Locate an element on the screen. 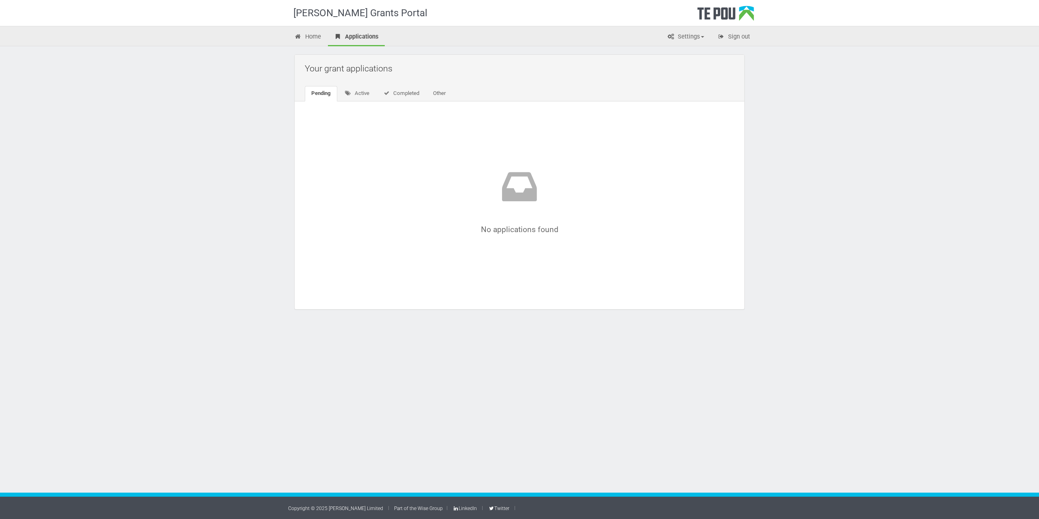 The image size is (1039, 519). a: LinkedIn is located at coordinates (465, 509).